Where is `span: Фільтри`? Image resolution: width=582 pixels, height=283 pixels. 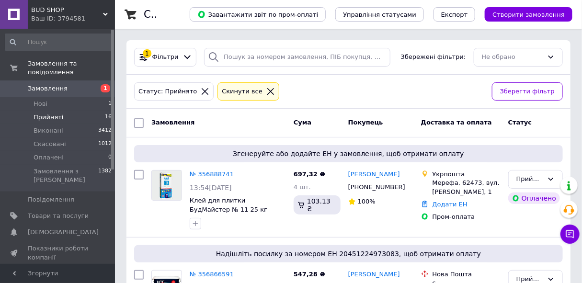
span: Фільтри is located at coordinates (165, 57).